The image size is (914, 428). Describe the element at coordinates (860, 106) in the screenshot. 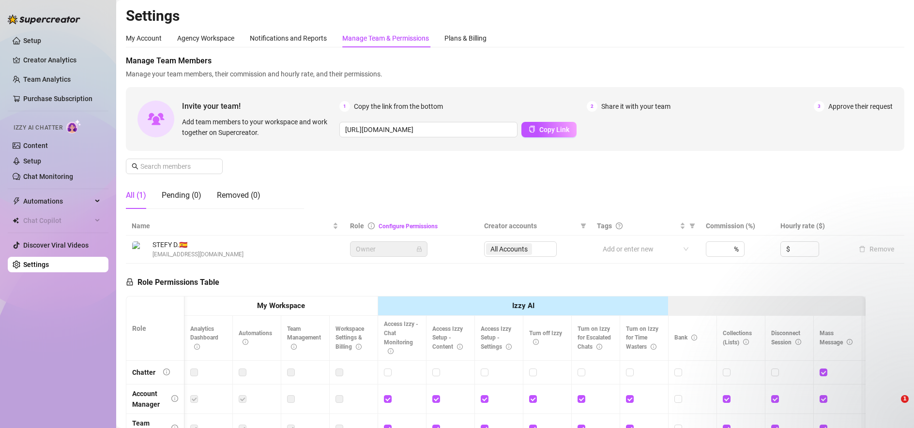

I see `span: Approve their request` at that location.